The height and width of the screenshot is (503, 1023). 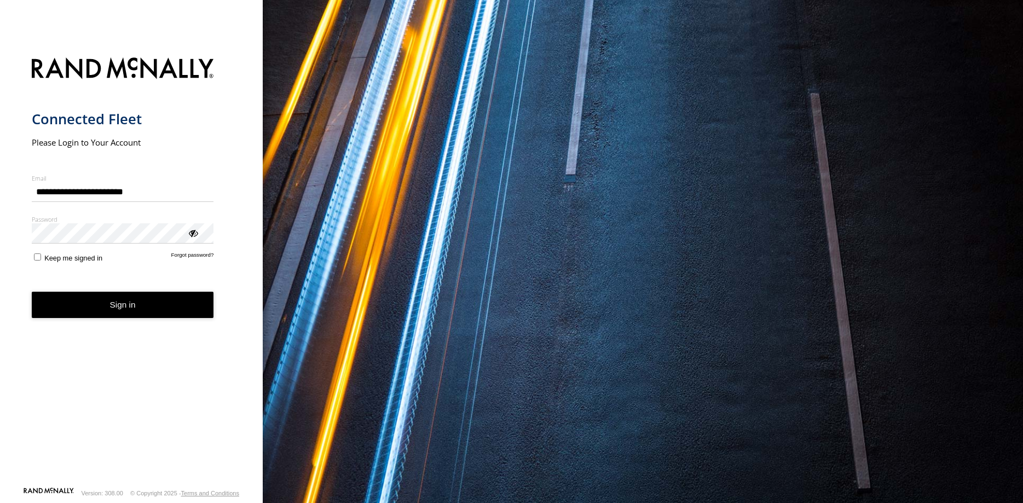 I want to click on a: Terms and Conditions, so click(x=210, y=493).